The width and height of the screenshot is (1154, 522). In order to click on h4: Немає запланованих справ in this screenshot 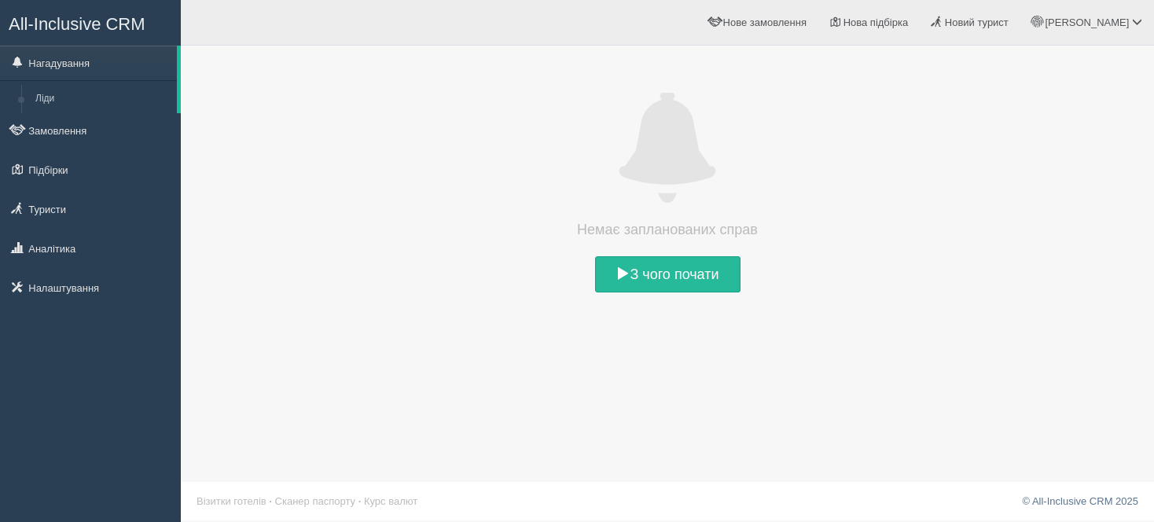, I will do `click(668, 230)`.